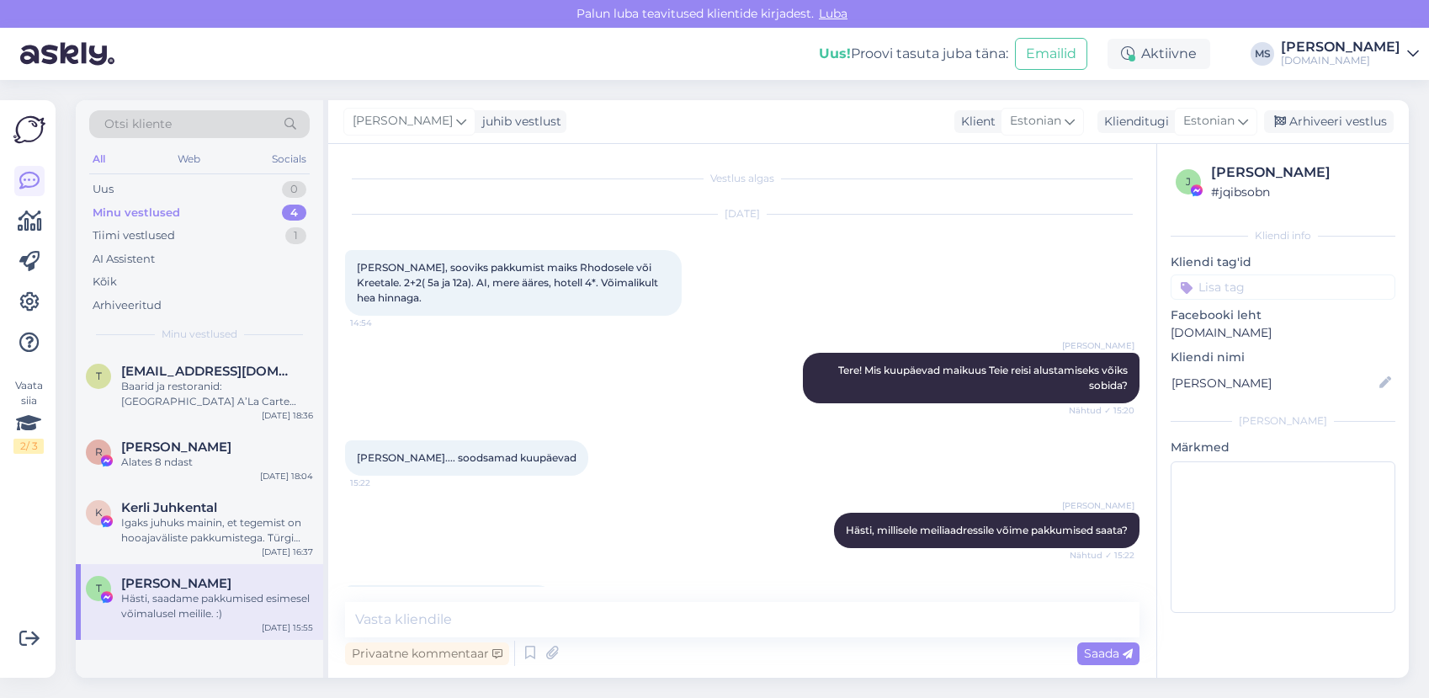 This screenshot has width=1429, height=698. I want to click on span: T, so click(98, 588).